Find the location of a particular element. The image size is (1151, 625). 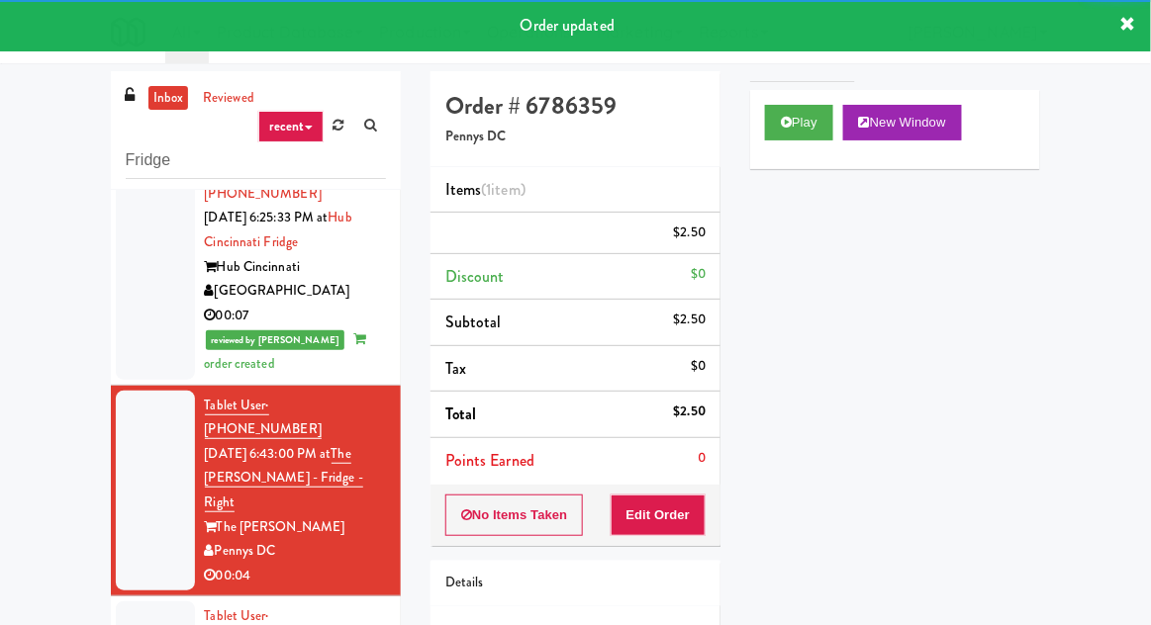

button: Edit Order is located at coordinates (658, 515).